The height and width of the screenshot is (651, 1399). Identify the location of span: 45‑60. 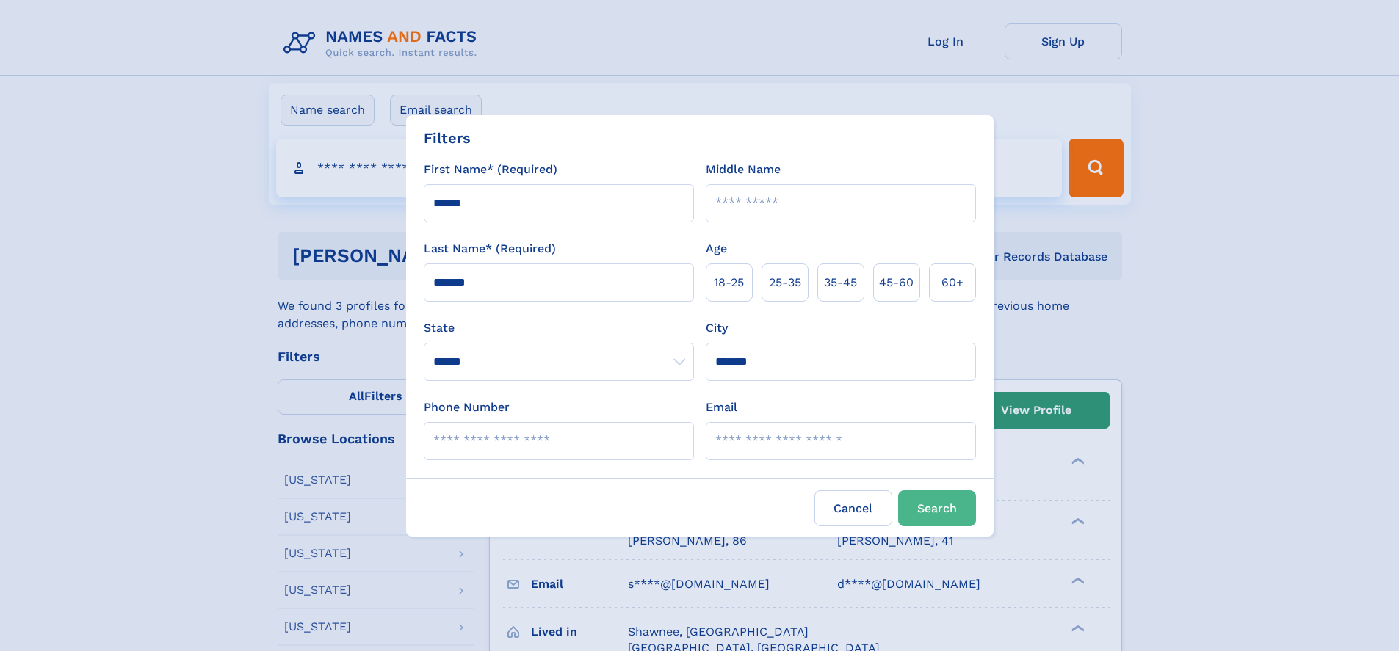
(896, 283).